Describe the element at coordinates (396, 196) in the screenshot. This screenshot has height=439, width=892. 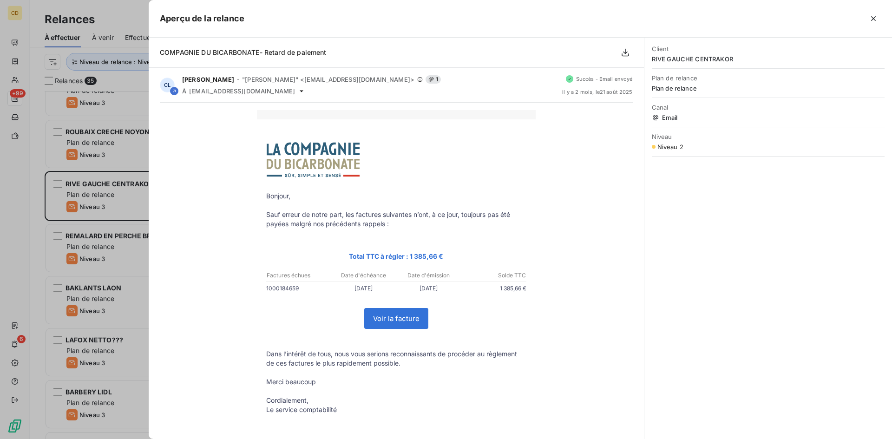
I see `p: Bonjour,` at that location.